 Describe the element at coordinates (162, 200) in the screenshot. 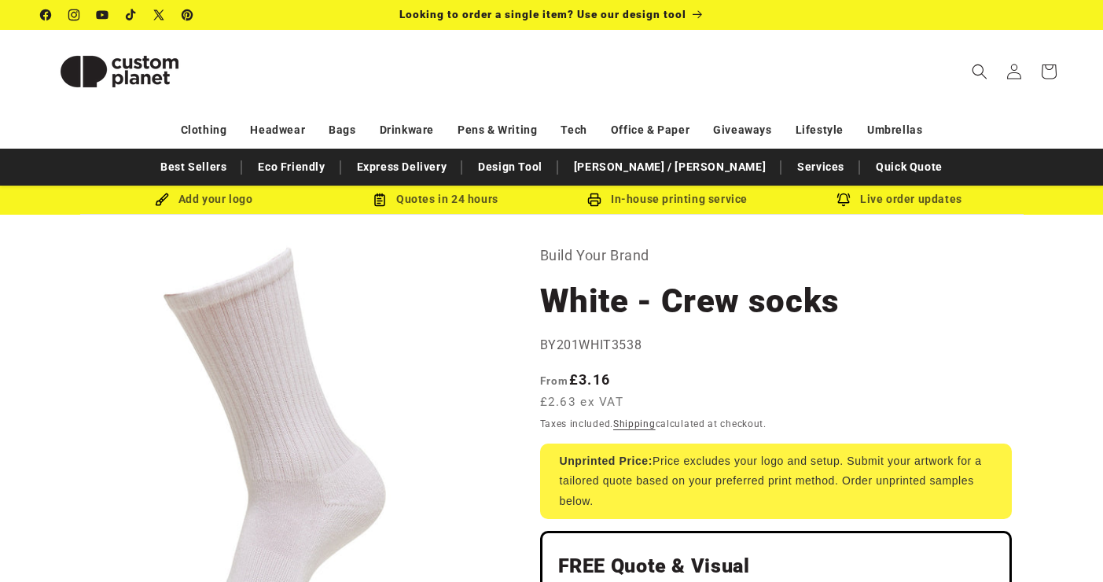

I see `img: Brush Icon` at that location.